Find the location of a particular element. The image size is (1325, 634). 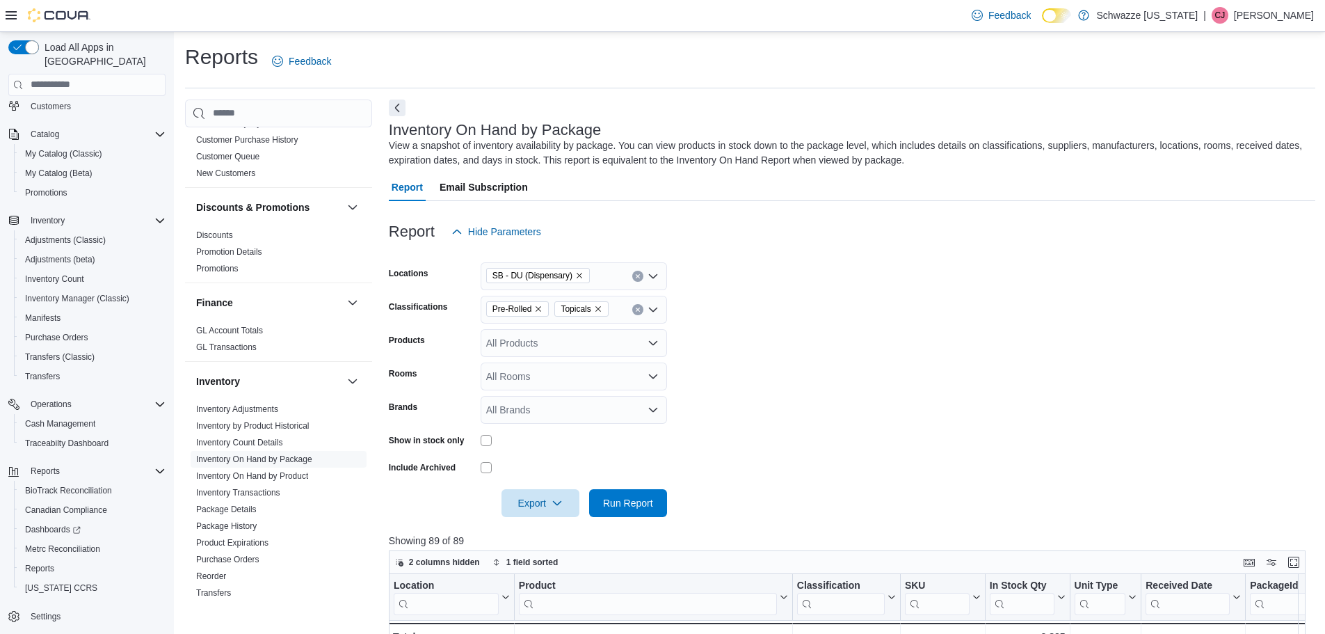

a: GL Account Totals is located at coordinates (229, 330).